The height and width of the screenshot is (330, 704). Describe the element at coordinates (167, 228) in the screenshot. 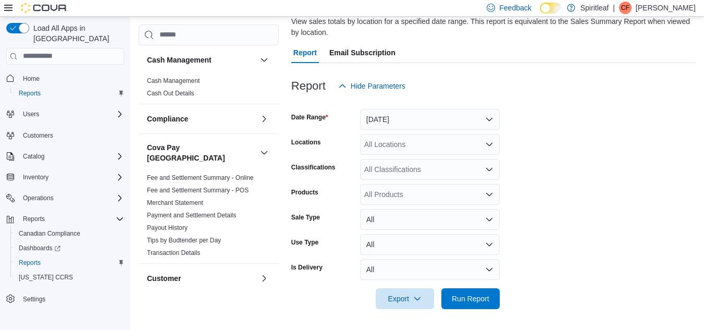

I see `a: Payout History` at that location.